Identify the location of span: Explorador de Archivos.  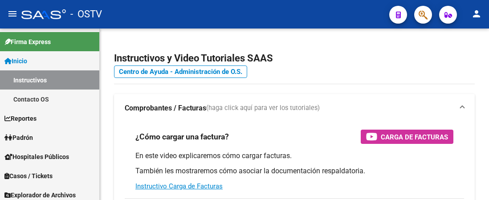
(40, 195).